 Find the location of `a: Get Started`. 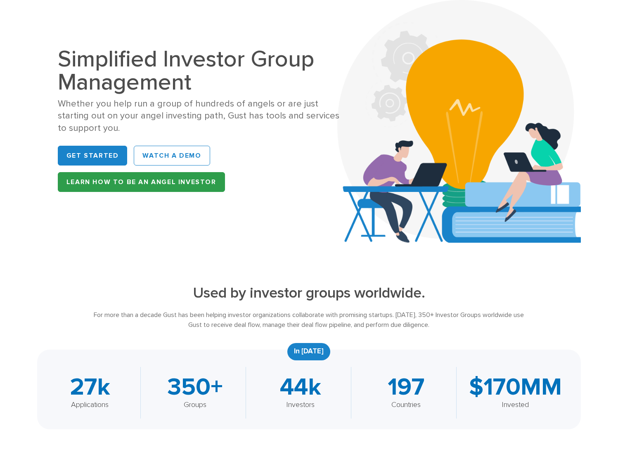

a: Get Started is located at coordinates (92, 156).